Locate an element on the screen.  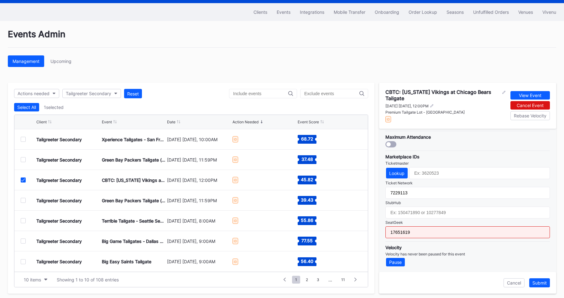
a: Venues is located at coordinates (525, 12).